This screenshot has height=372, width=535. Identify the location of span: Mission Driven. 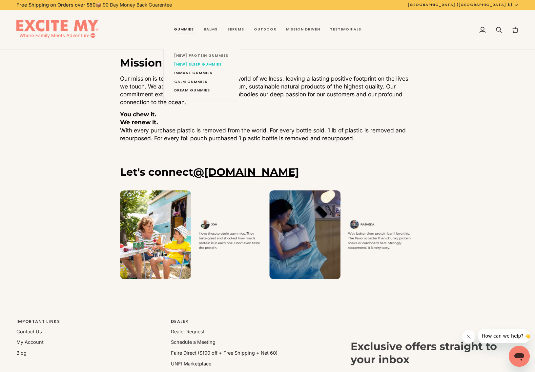
(303, 30).